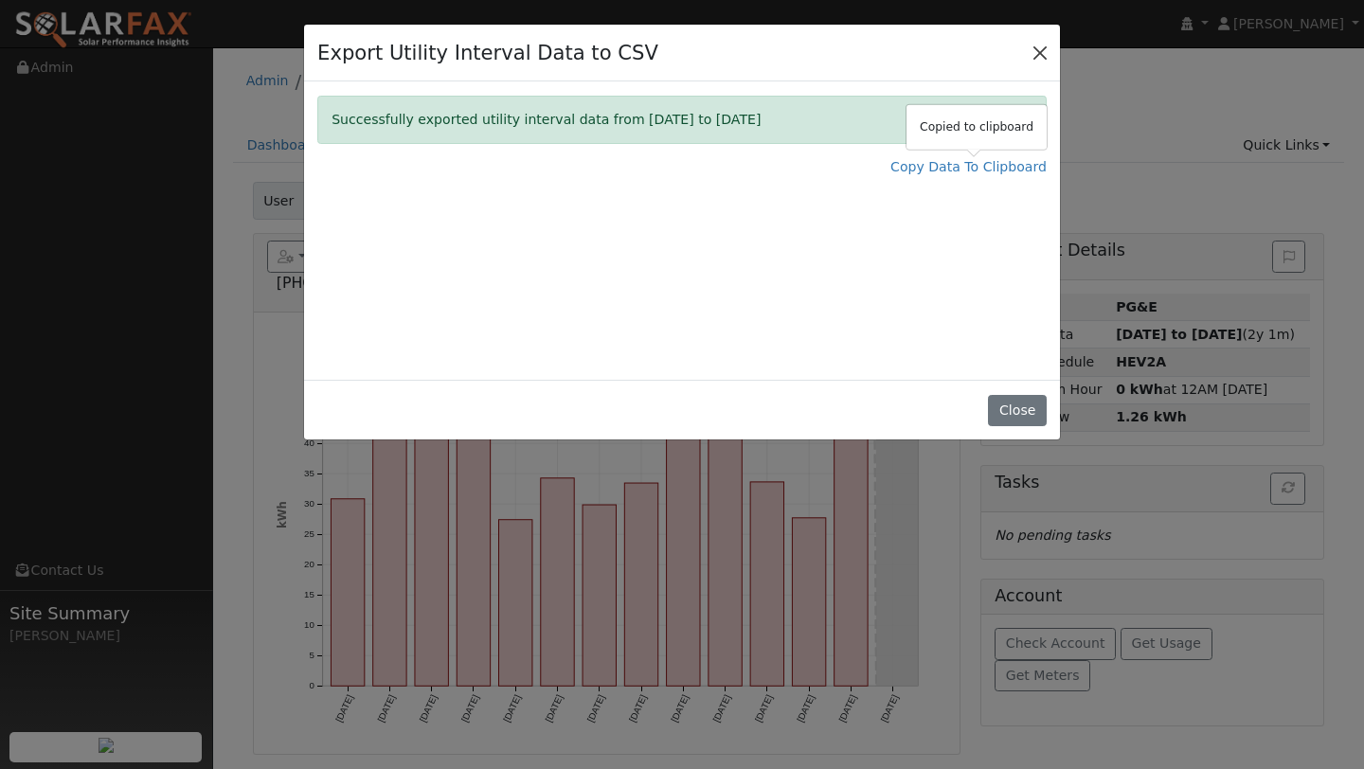 Image resolution: width=1364 pixels, height=769 pixels. What do you see at coordinates (488, 53) in the screenshot?
I see `h4: Export Utility Interval Data to CSV` at bounding box center [488, 53].